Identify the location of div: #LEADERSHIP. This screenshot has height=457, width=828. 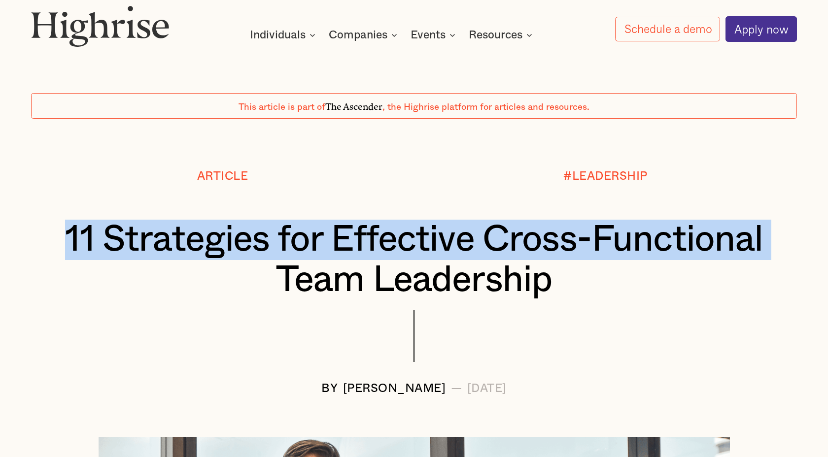
(605, 177).